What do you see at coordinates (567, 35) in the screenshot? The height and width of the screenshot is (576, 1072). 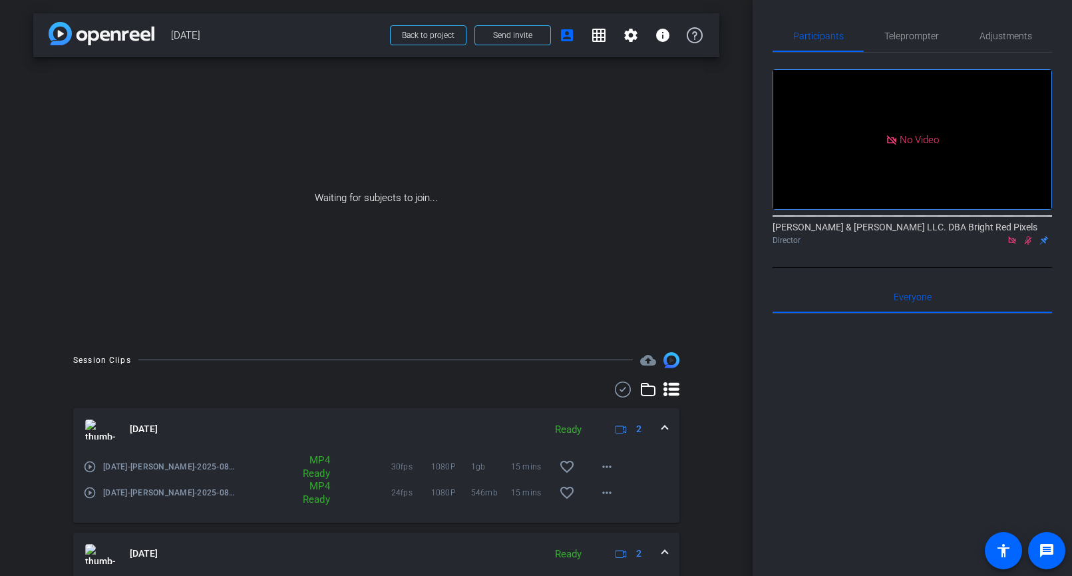 I see `mat-icon: account_box` at bounding box center [567, 35].